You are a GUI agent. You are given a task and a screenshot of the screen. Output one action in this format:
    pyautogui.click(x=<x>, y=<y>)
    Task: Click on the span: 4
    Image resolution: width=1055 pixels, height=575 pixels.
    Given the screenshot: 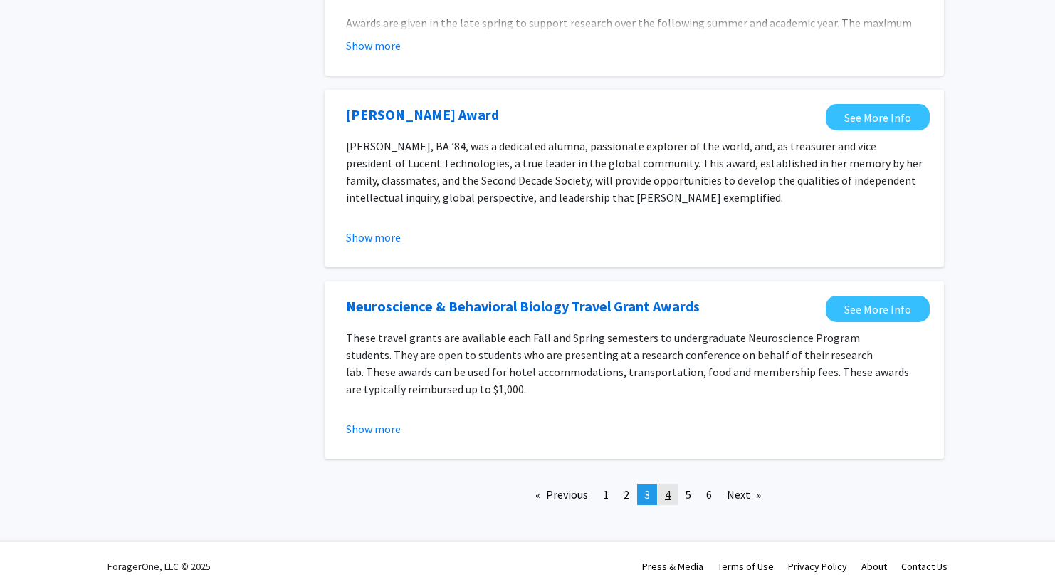 What is the action you would take?
    pyautogui.click(x=668, y=494)
    